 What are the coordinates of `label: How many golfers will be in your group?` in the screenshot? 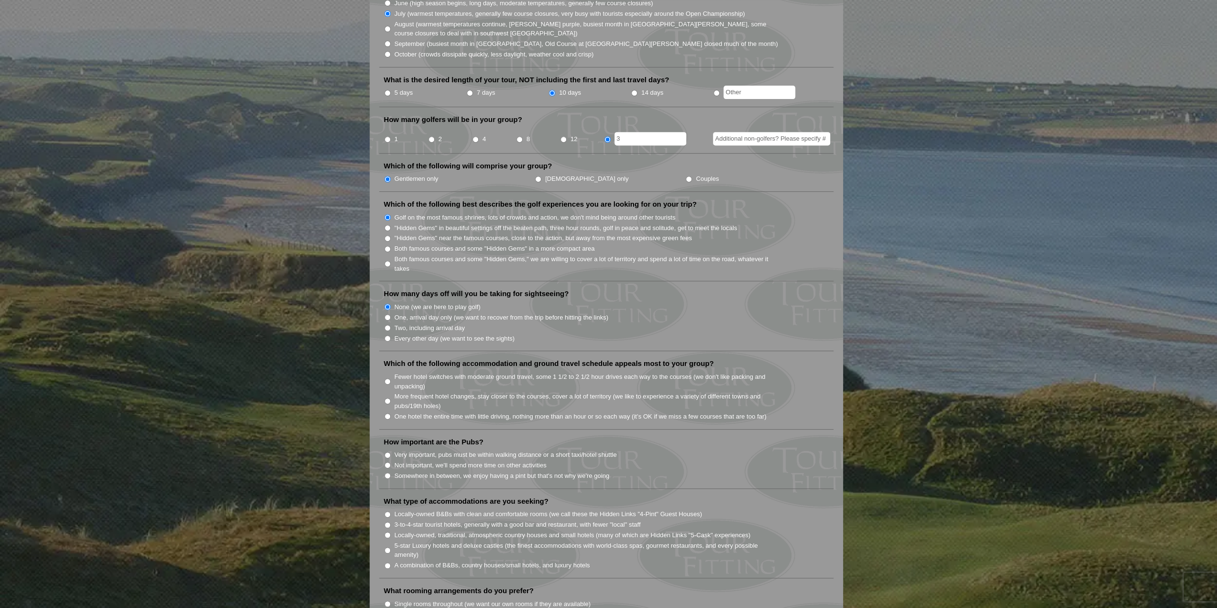 It's located at (453, 120).